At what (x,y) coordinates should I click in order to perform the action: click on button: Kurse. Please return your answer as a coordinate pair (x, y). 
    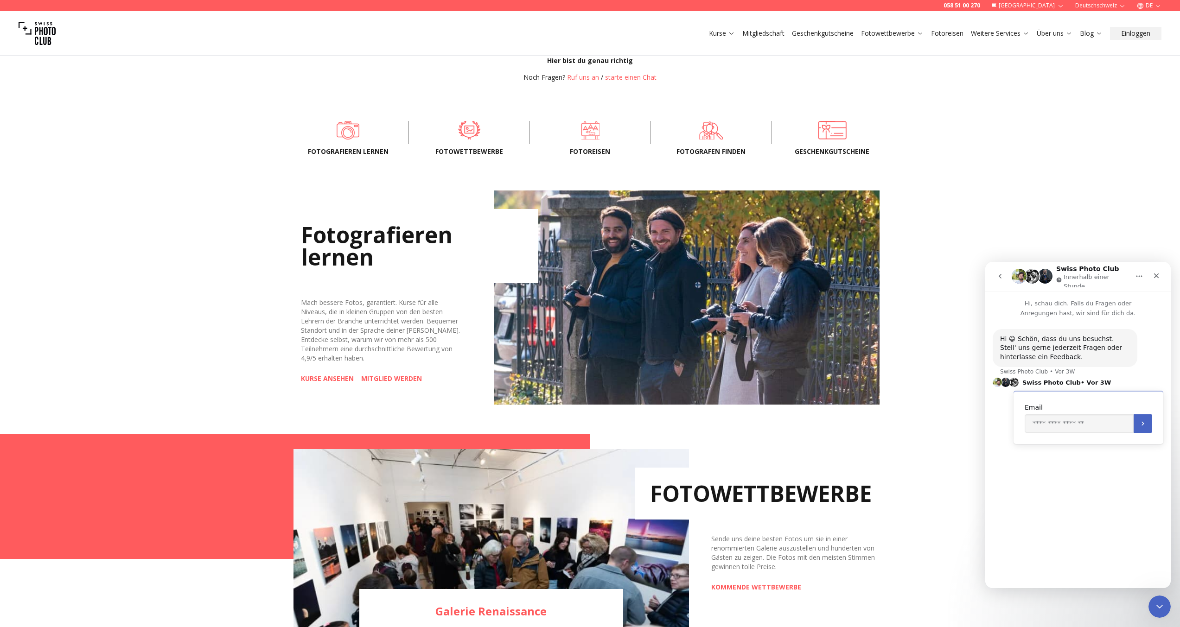
    Looking at the image, I should click on (722, 33).